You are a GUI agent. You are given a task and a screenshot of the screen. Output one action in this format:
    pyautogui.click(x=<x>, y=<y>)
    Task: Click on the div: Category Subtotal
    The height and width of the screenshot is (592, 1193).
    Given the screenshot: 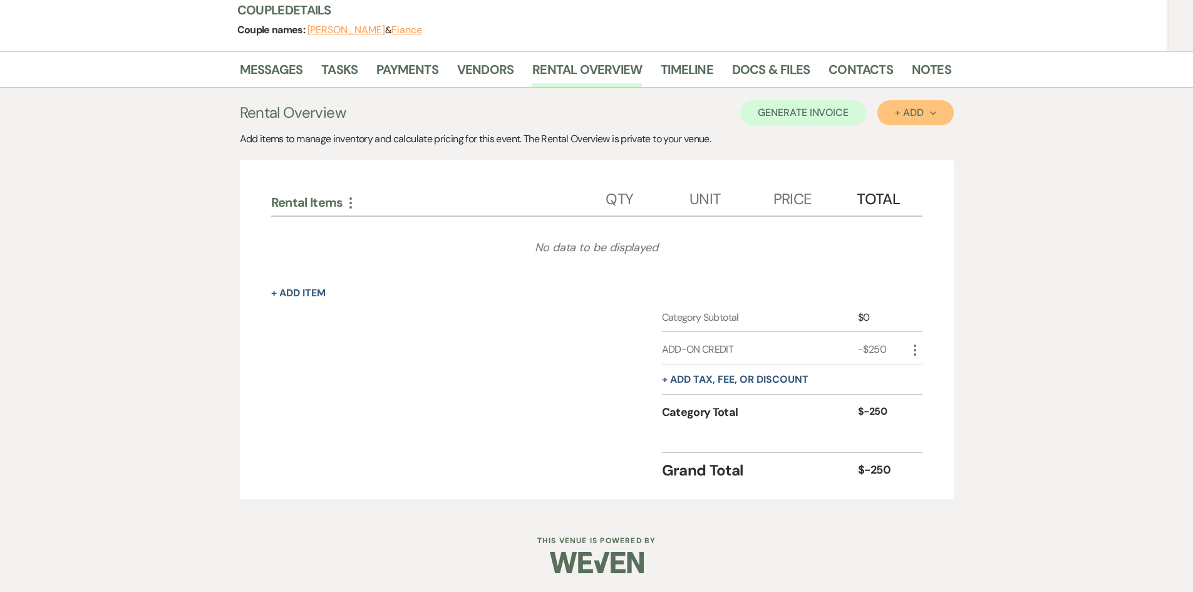 What is the action you would take?
    pyautogui.click(x=760, y=317)
    